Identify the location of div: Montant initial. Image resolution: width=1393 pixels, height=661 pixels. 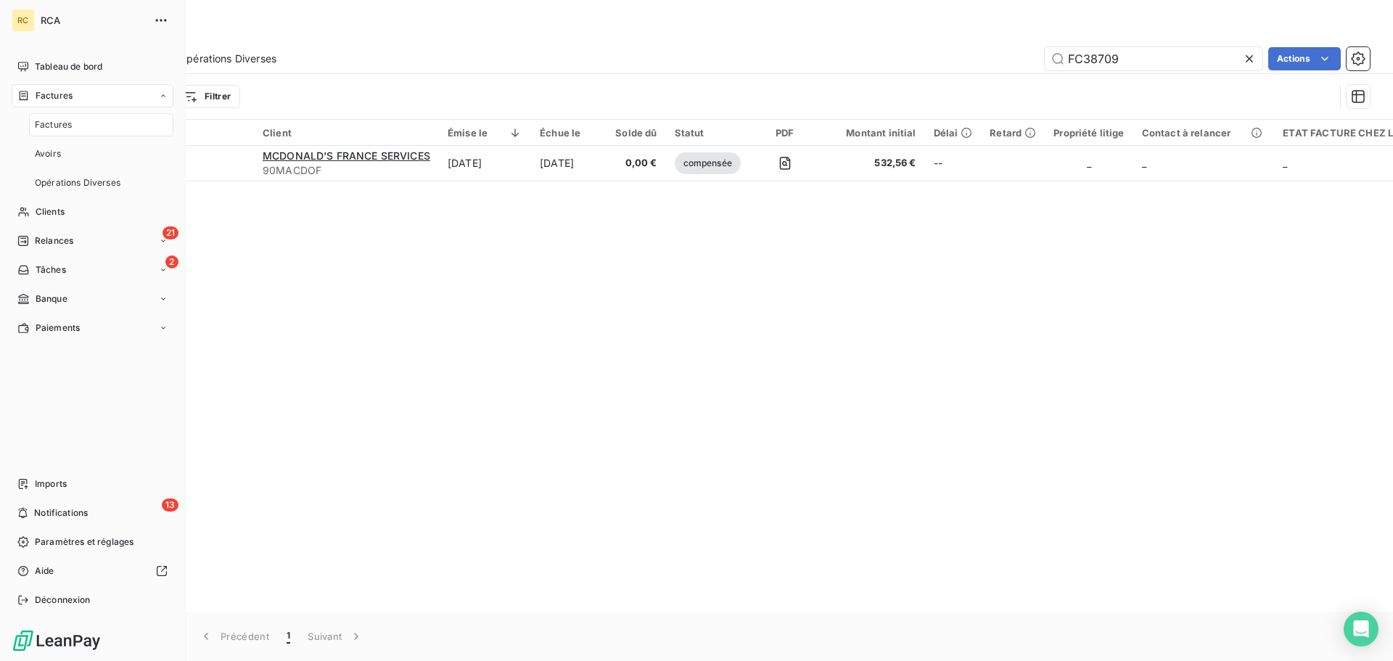
(872, 133).